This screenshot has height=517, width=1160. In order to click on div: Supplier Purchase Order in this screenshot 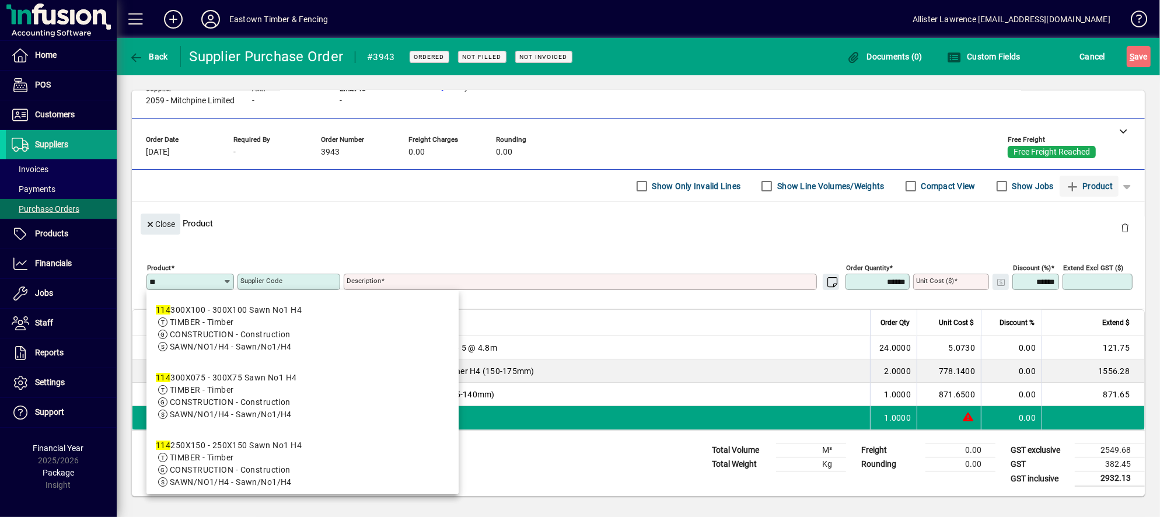, I will do `click(267, 57)`.